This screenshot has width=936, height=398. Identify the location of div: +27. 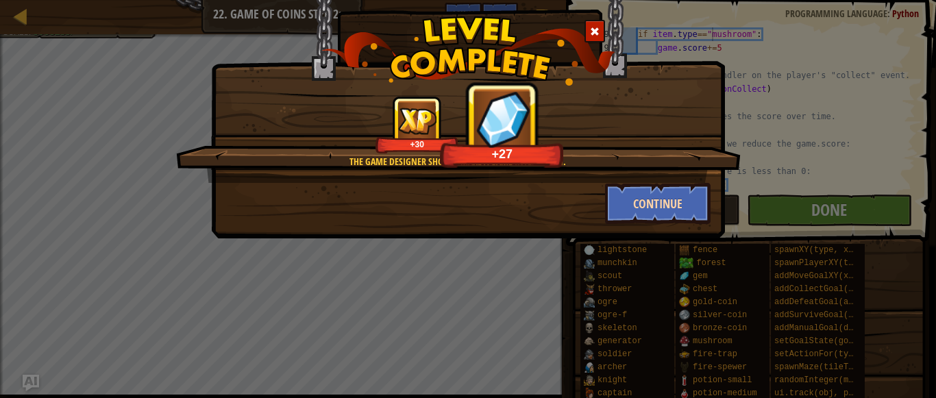
(502, 154).